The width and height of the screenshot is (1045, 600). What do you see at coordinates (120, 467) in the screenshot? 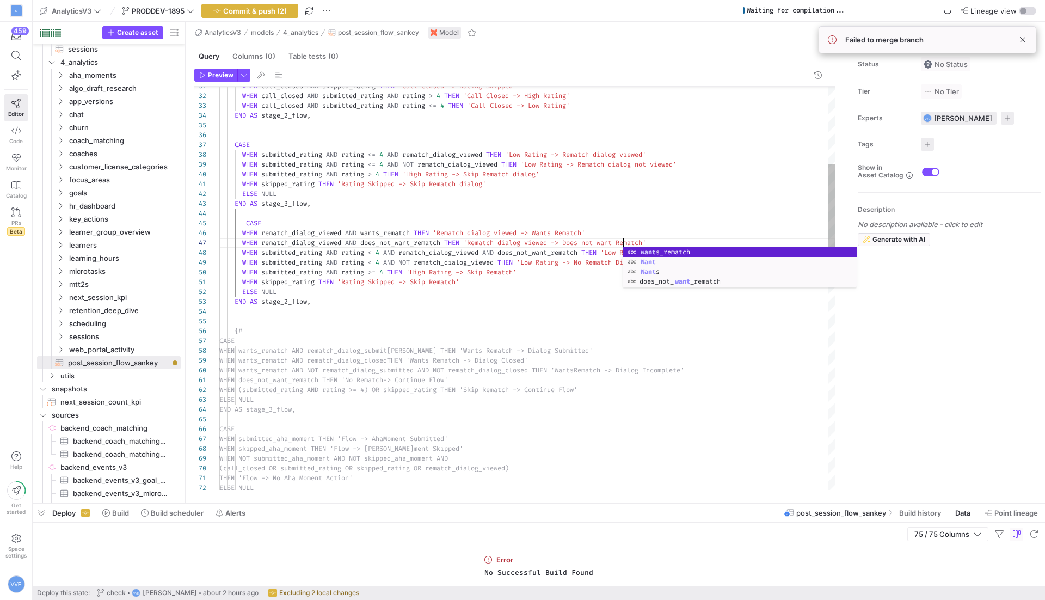
I see `span: backend_events_v3​​​​​​​​` at bounding box center [120, 467].